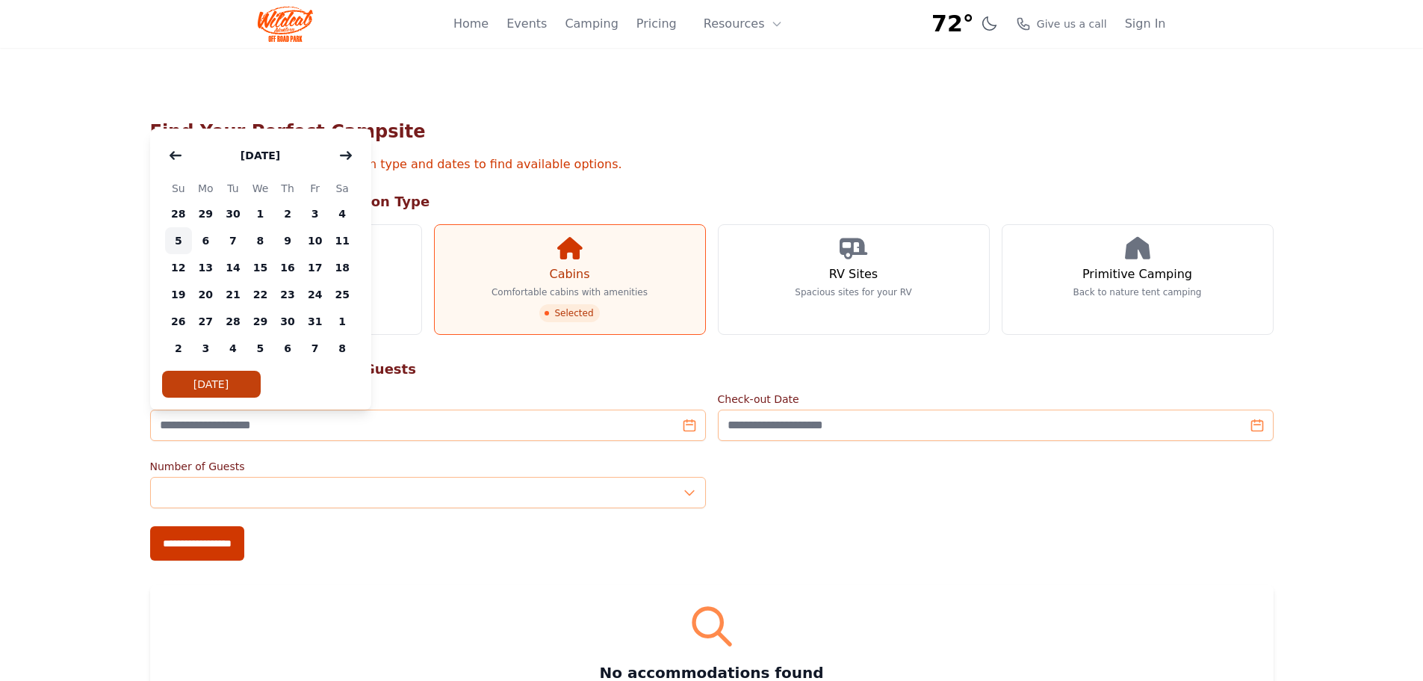 The image size is (1423, 681). What do you see at coordinates (853, 274) in the screenshot?
I see `h3: RV Sites` at bounding box center [853, 274].